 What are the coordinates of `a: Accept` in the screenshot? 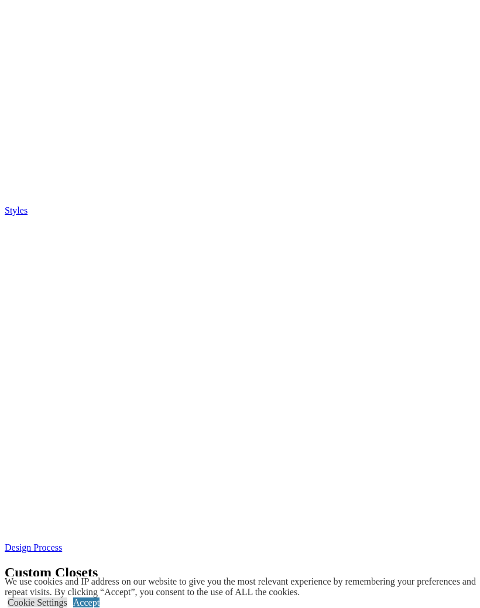 It's located at (86, 602).